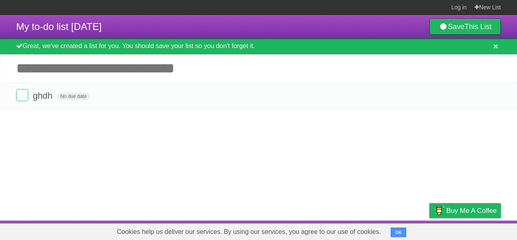  I want to click on span: ghdh, so click(44, 95).